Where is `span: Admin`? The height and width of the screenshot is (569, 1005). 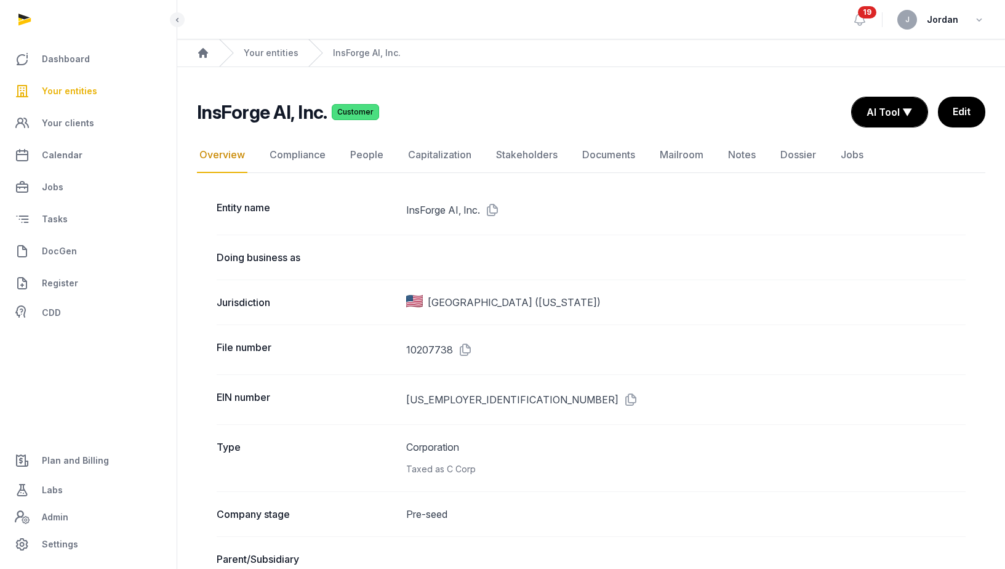 span: Admin is located at coordinates (55, 517).